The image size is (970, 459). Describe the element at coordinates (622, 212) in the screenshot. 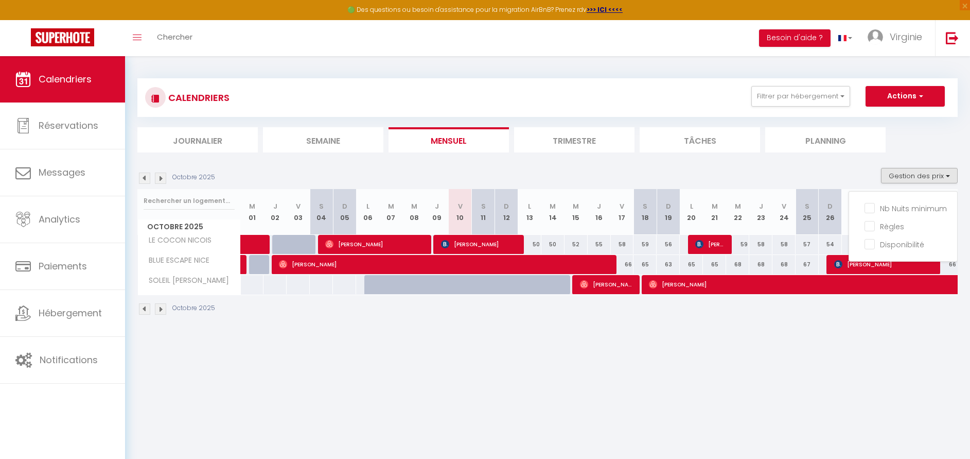

I see `th: 17` at that location.